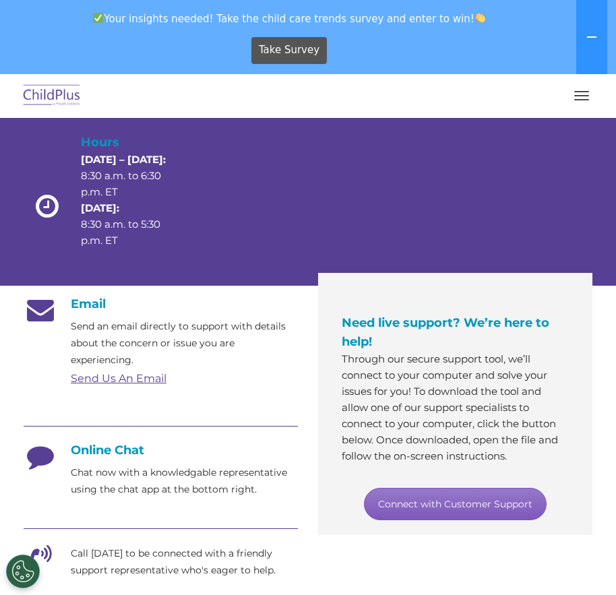 This screenshot has height=595, width=616. I want to click on span: Need live support? We’re here to help!, so click(445, 332).